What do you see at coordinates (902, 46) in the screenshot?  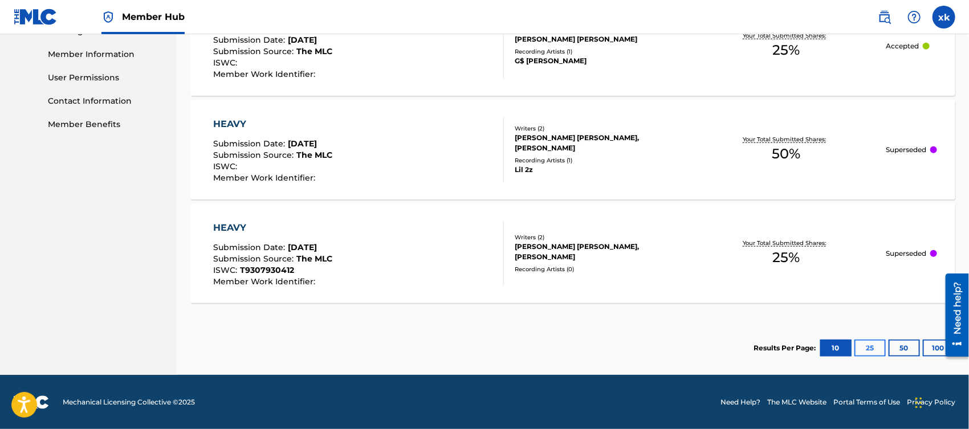 I see `p: Accepted` at bounding box center [902, 46].